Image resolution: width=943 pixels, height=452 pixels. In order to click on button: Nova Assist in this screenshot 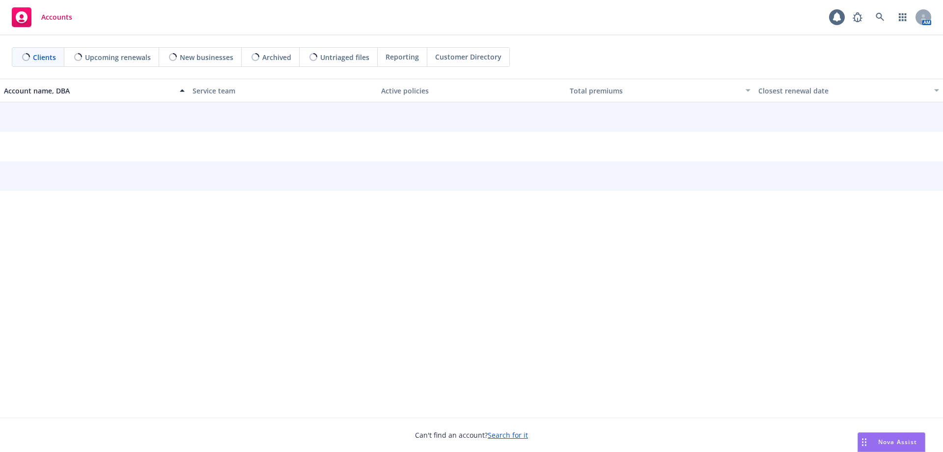, I will do `click(892, 442)`.